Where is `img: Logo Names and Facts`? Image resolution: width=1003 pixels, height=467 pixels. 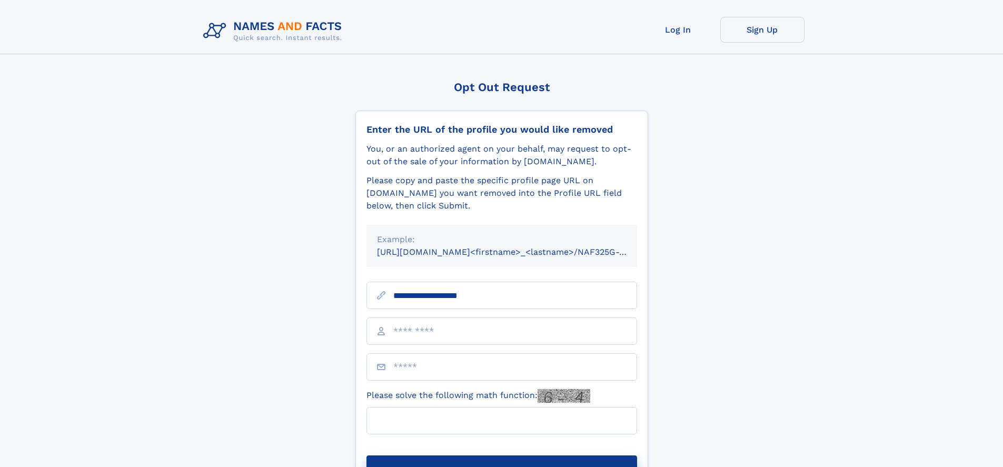
img: Logo Names and Facts is located at coordinates (275, 31).